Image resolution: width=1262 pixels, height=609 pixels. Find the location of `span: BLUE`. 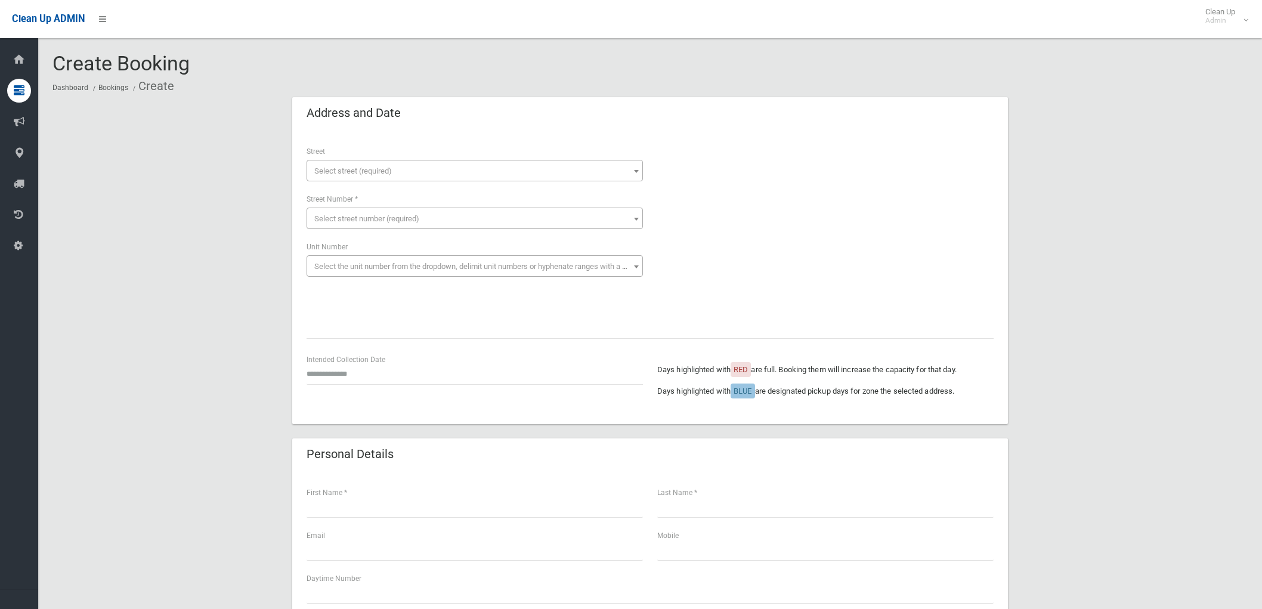

span: BLUE is located at coordinates (743, 391).